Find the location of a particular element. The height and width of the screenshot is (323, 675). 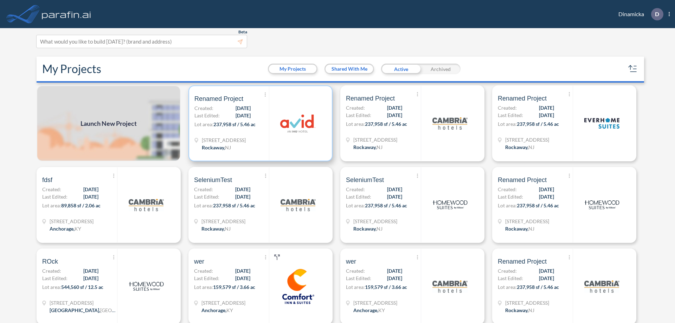

a: Launch New Project is located at coordinates (109, 123).